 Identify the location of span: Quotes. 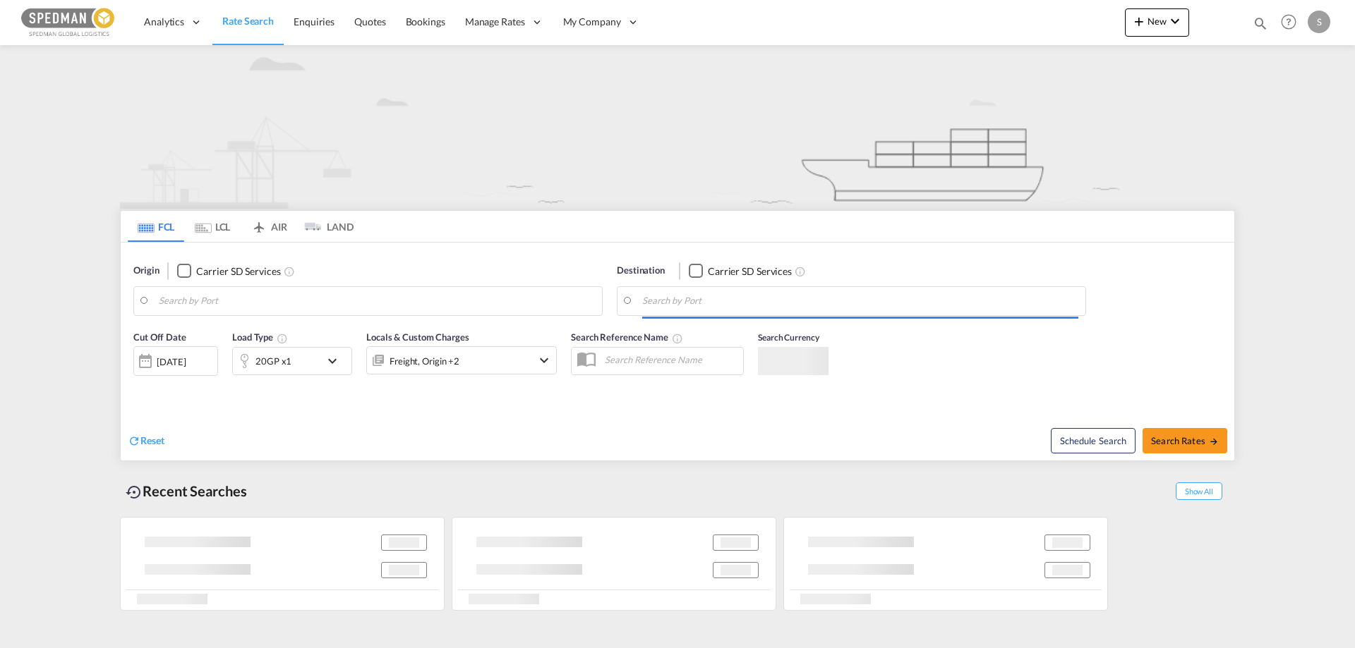
(370, 21).